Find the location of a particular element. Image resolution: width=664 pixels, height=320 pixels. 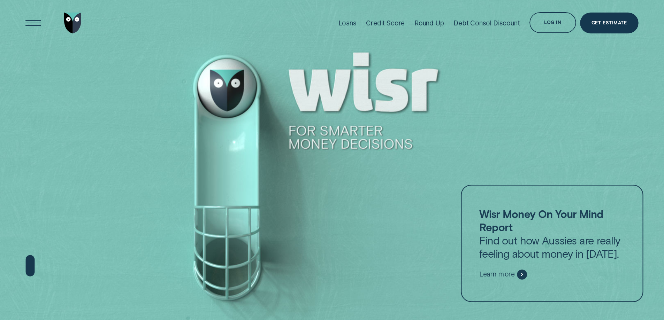

strong: Wisr Money On Your Mind Report is located at coordinates (542, 220).